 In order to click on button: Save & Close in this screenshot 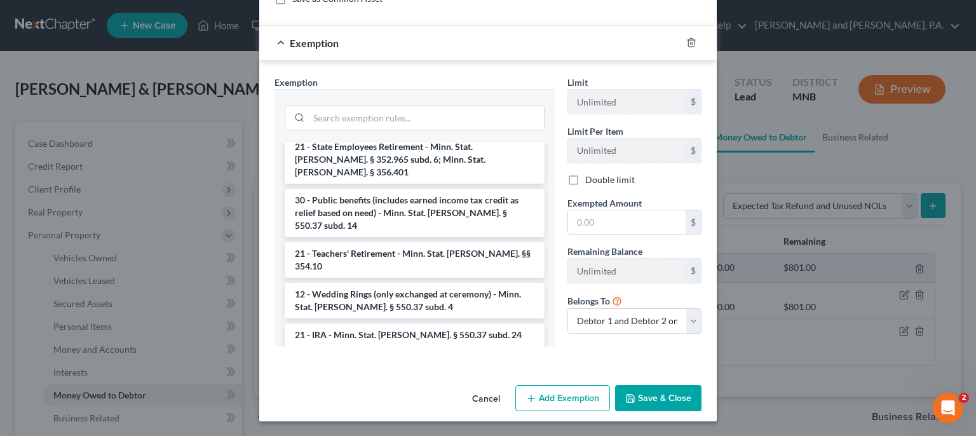, I will do `click(658, 398)`.